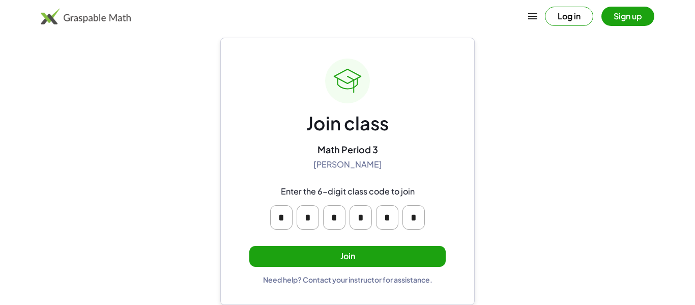 The height and width of the screenshot is (305, 695). Describe the element at coordinates (308, 217) in the screenshot. I see `input: Please enter OTP character 2` at that location.